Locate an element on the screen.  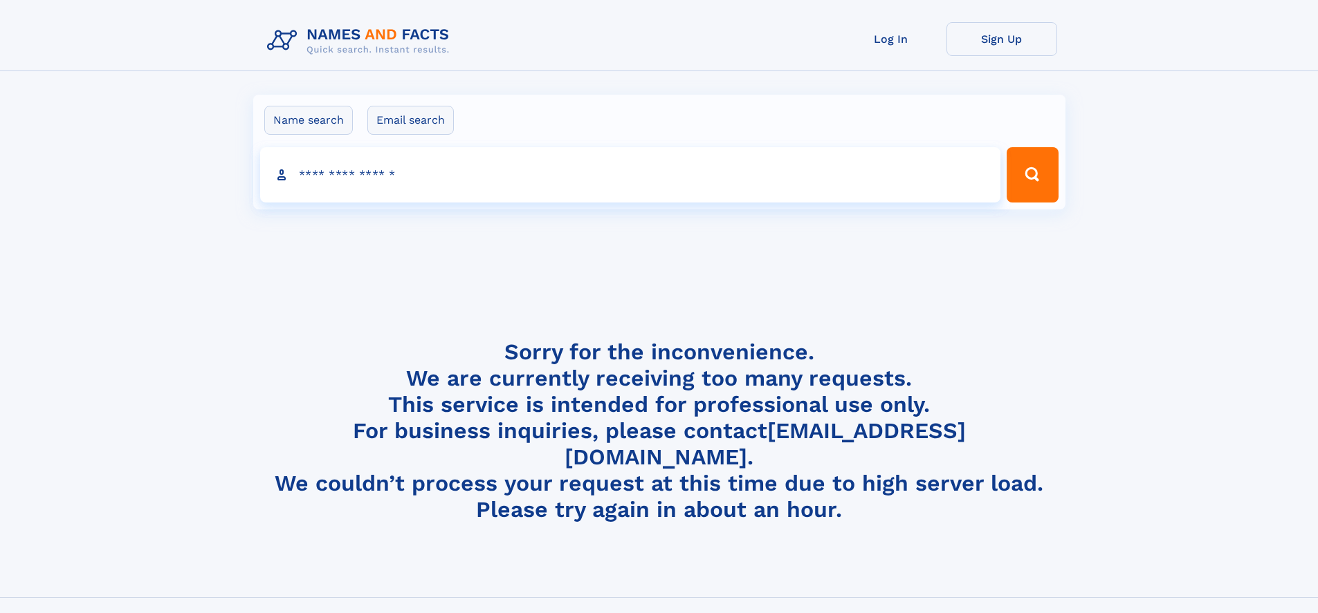
a: Sign Up is located at coordinates (1002, 39).